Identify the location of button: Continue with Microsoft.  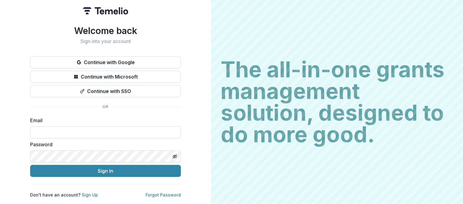
(105, 77).